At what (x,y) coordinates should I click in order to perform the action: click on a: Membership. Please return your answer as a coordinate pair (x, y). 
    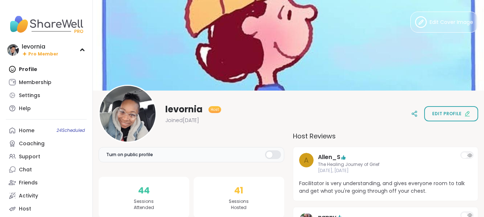
    Looking at the image, I should click on (46, 82).